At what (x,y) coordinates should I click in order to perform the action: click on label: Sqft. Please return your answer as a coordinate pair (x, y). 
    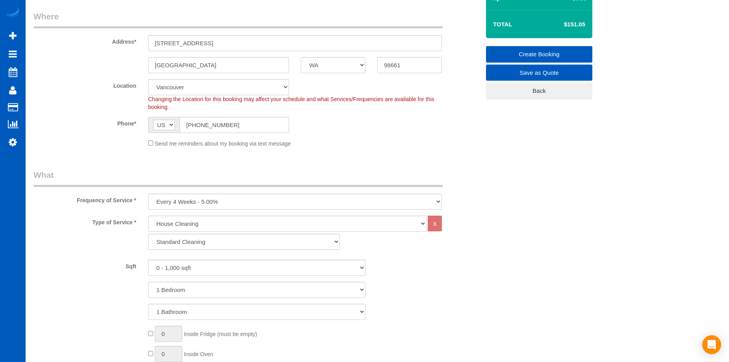
    Looking at the image, I should click on (85, 265).